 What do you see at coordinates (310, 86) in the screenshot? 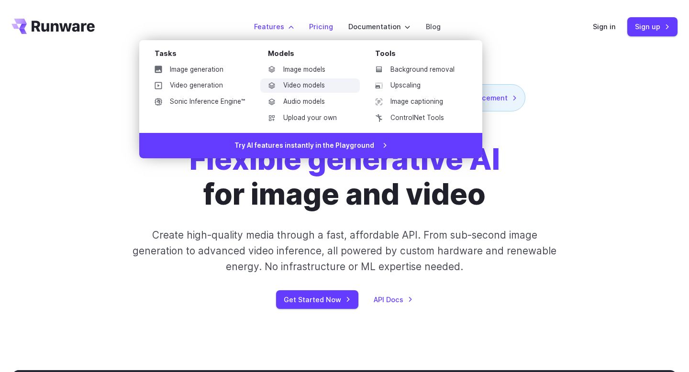
I see `a: Video models` at bounding box center [310, 86].